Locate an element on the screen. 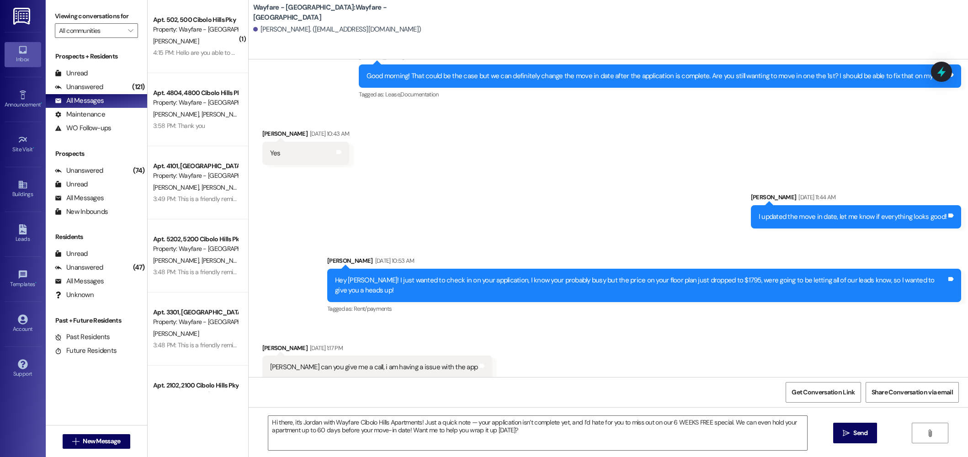  div: I updated the move in date, let me know if everything looks good! is located at coordinates (853, 217).